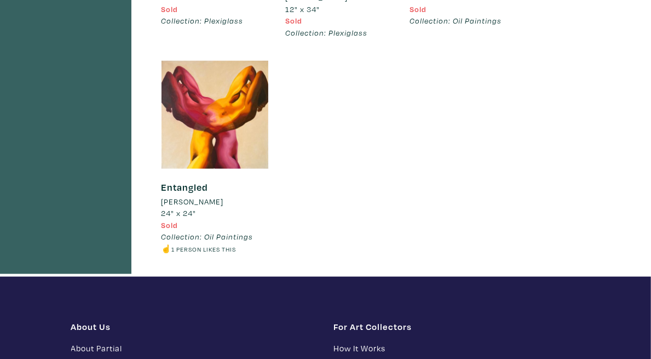 Image resolution: width=651 pixels, height=359 pixels. What do you see at coordinates (194, 326) in the screenshot?
I see `h1: About Us` at bounding box center [194, 326].